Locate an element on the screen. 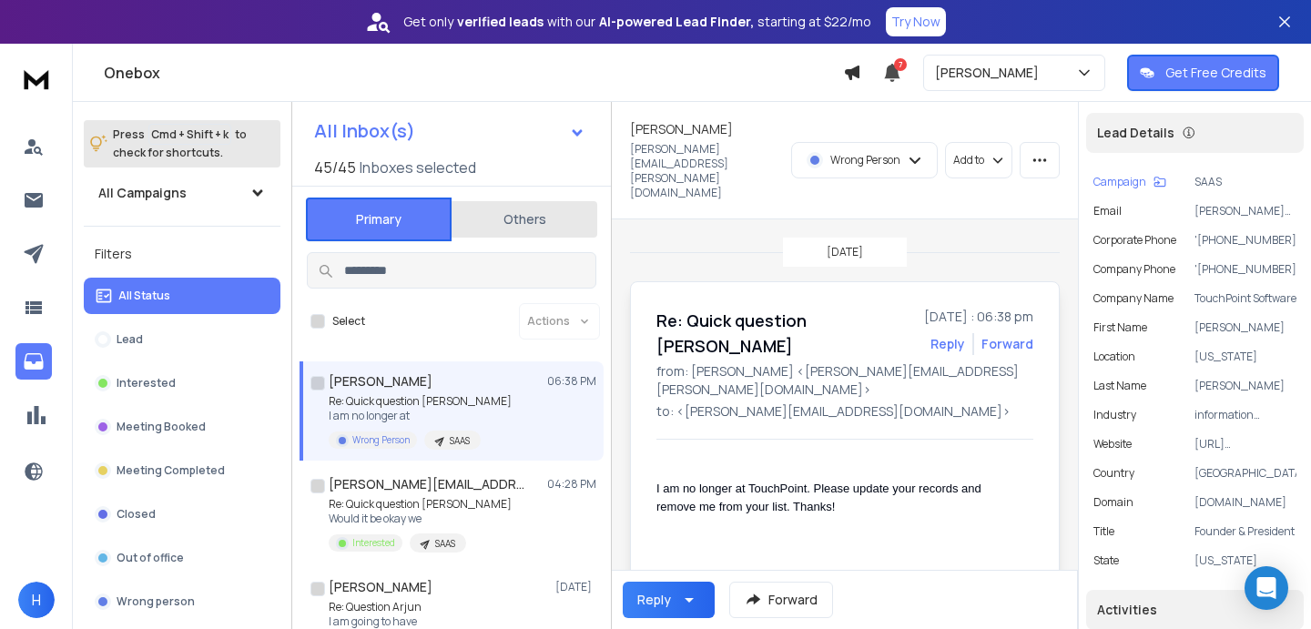  p: Press to check for shortcuts. is located at coordinates (179, 144).